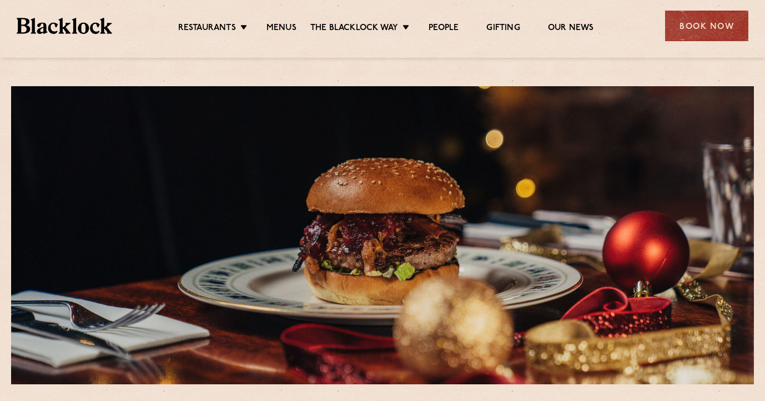 The width and height of the screenshot is (765, 401). I want to click on a: People, so click(444, 29).